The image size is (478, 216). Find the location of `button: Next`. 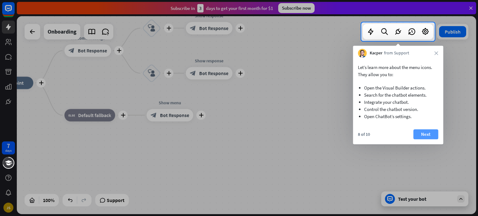

button: Next is located at coordinates (426, 134).